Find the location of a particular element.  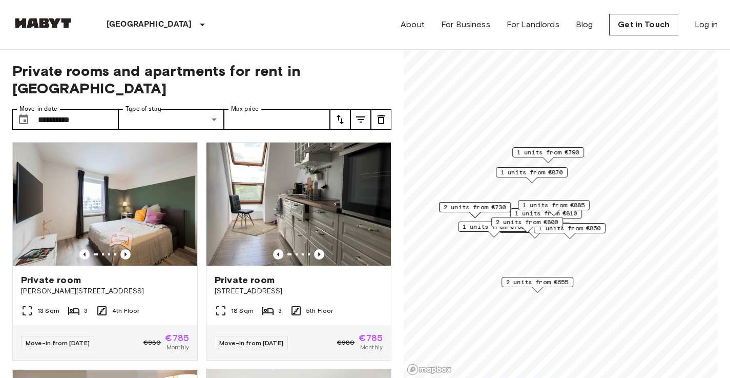

span: 13 Sqm is located at coordinates (48, 311).